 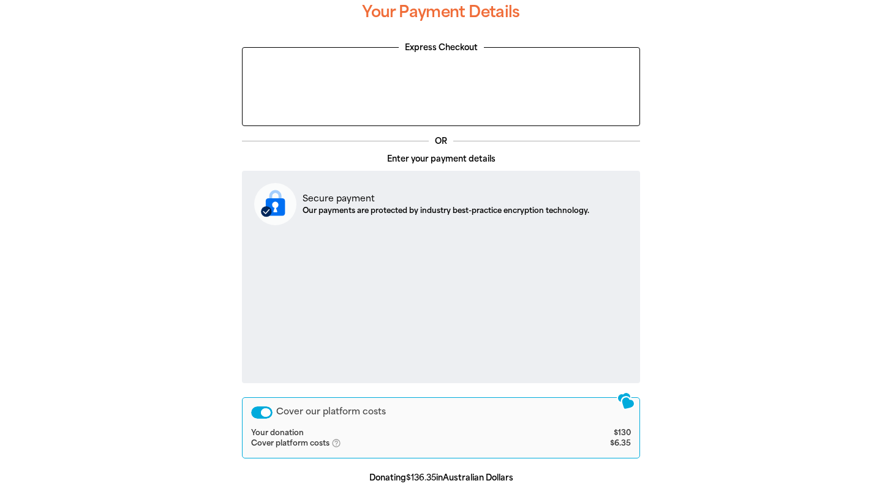 What do you see at coordinates (261, 413) in the screenshot?
I see `button: Cover our platform costs` at bounding box center [261, 413].